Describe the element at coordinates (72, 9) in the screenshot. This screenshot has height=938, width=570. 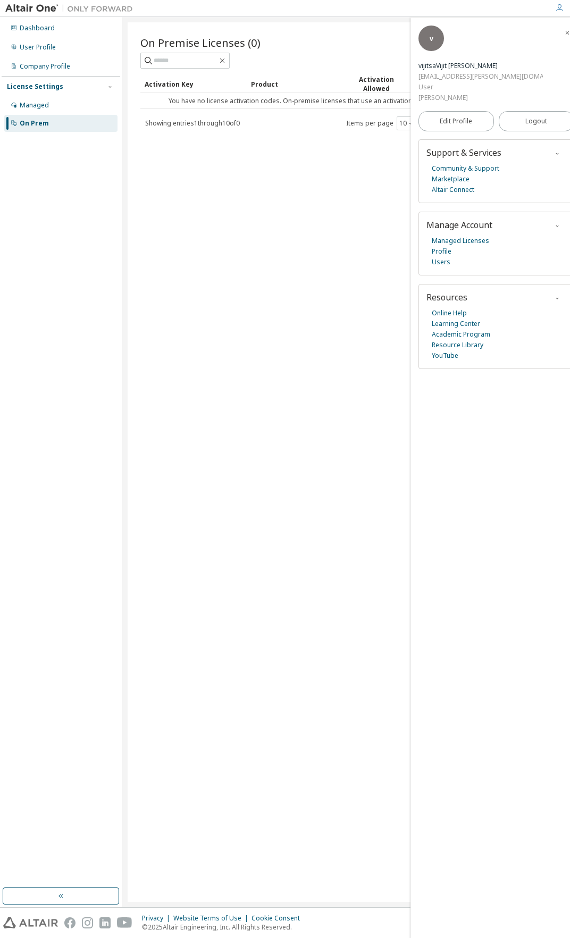
I see `img: Altair One` at that location.